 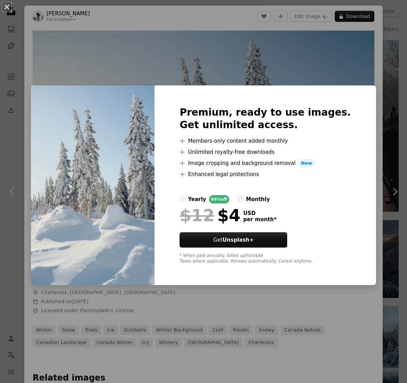 What do you see at coordinates (238, 240) in the screenshot?
I see `strong: Unsplash+` at bounding box center [238, 240].